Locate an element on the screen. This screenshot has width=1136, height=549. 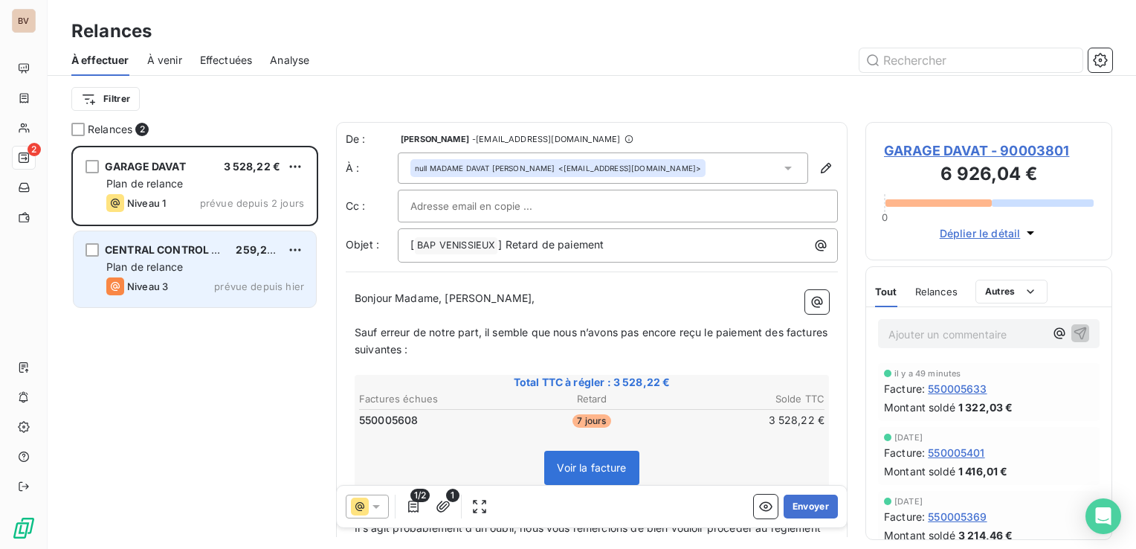
span: 7 jours is located at coordinates (591, 421).